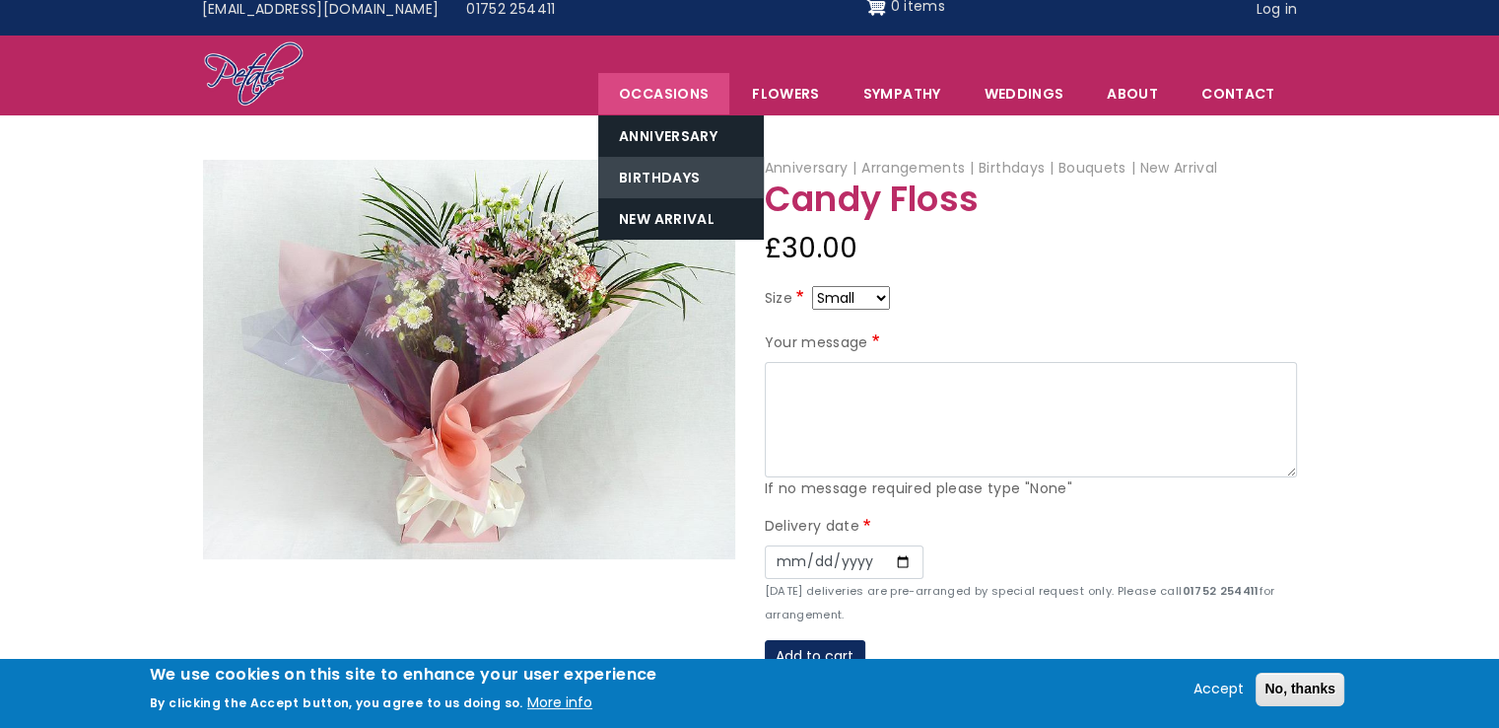  Describe the element at coordinates (811, 168) in the screenshot. I see `span: Anniversary` at that location.